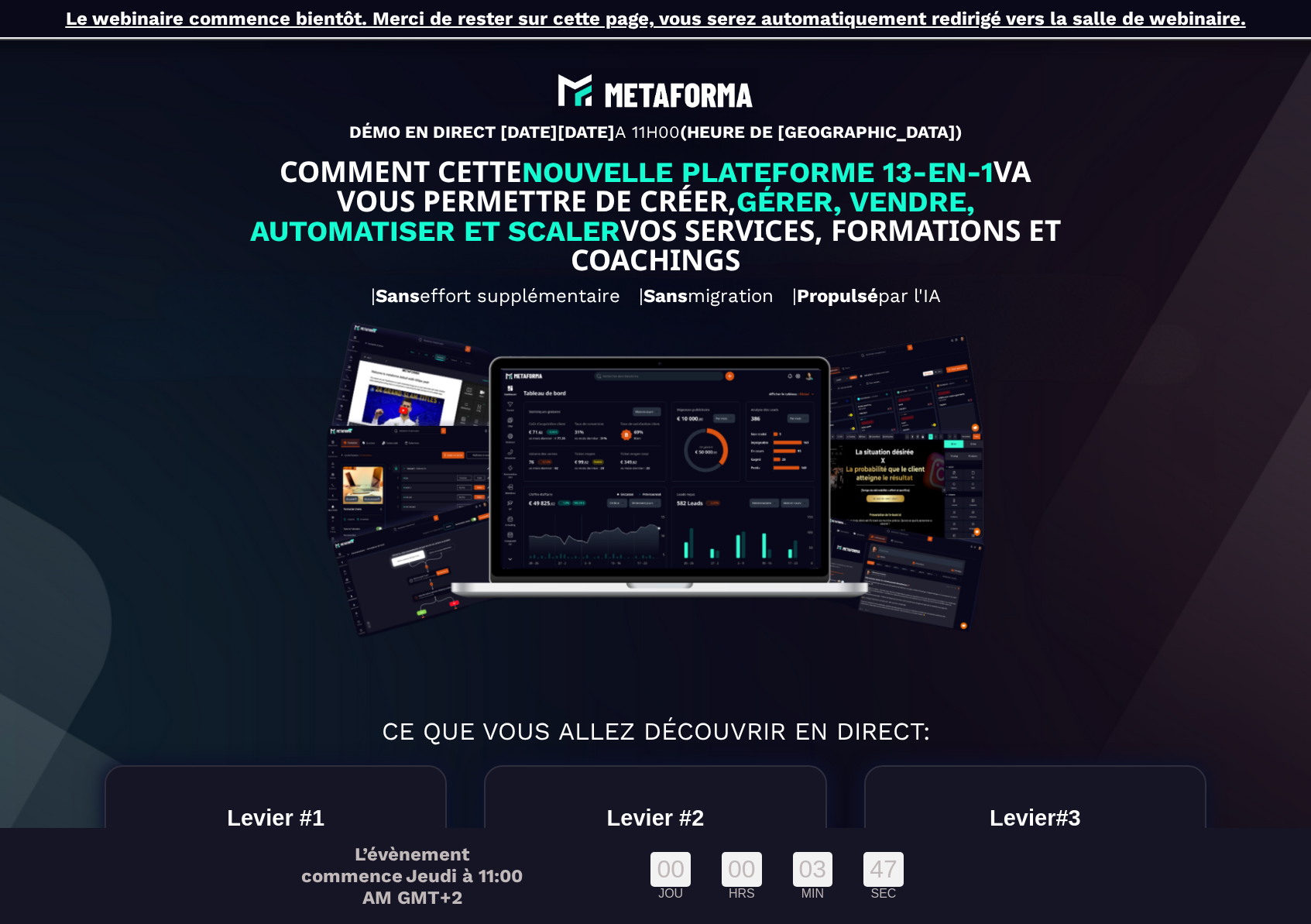 This screenshot has height=924, width=1311. What do you see at coordinates (656, 818) in the screenshot?
I see `text: Levier #2` at bounding box center [656, 818].